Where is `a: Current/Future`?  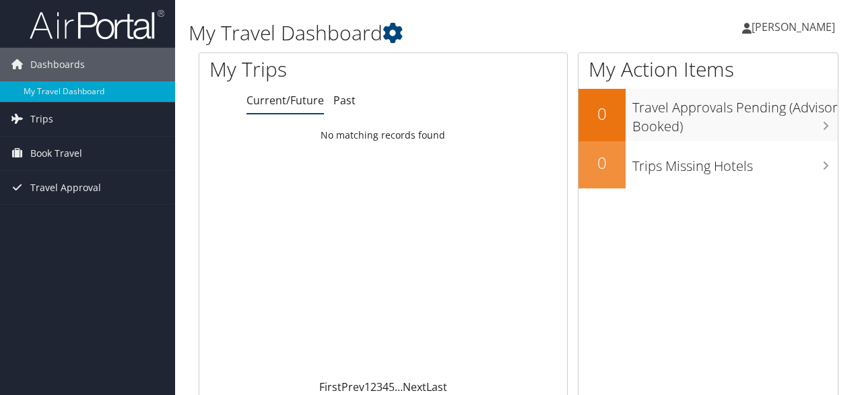 a: Current/Future is located at coordinates (285, 100).